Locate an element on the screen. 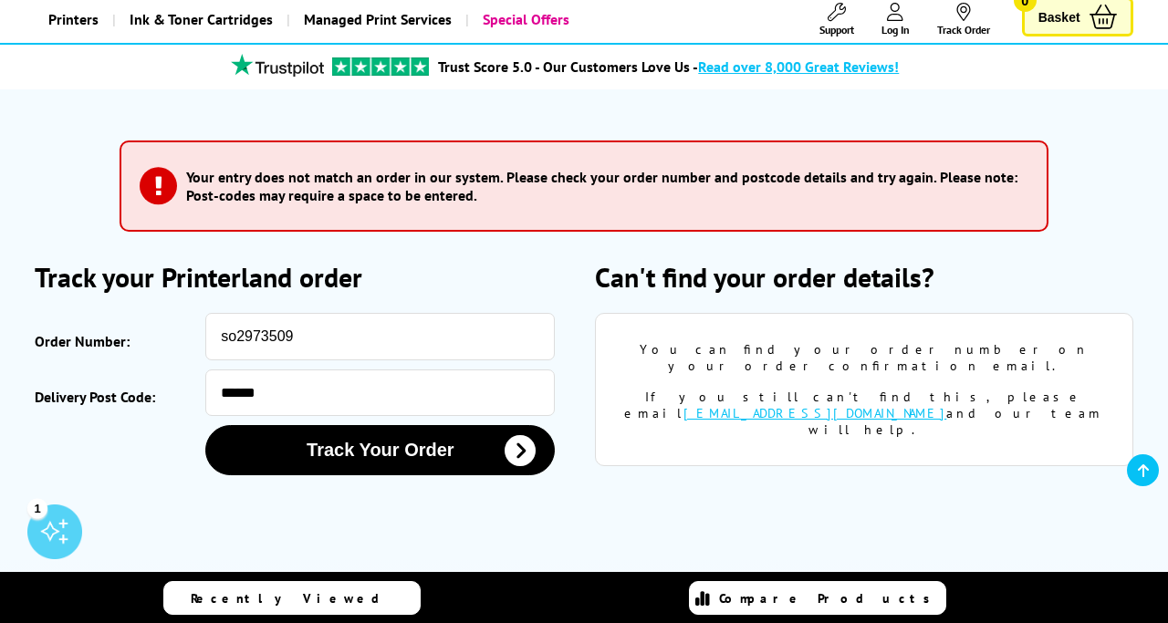  a: Trust Score 5.0 - Our Customers Love Us -Read over 8,000 Great Reviews! is located at coordinates (668, 67).